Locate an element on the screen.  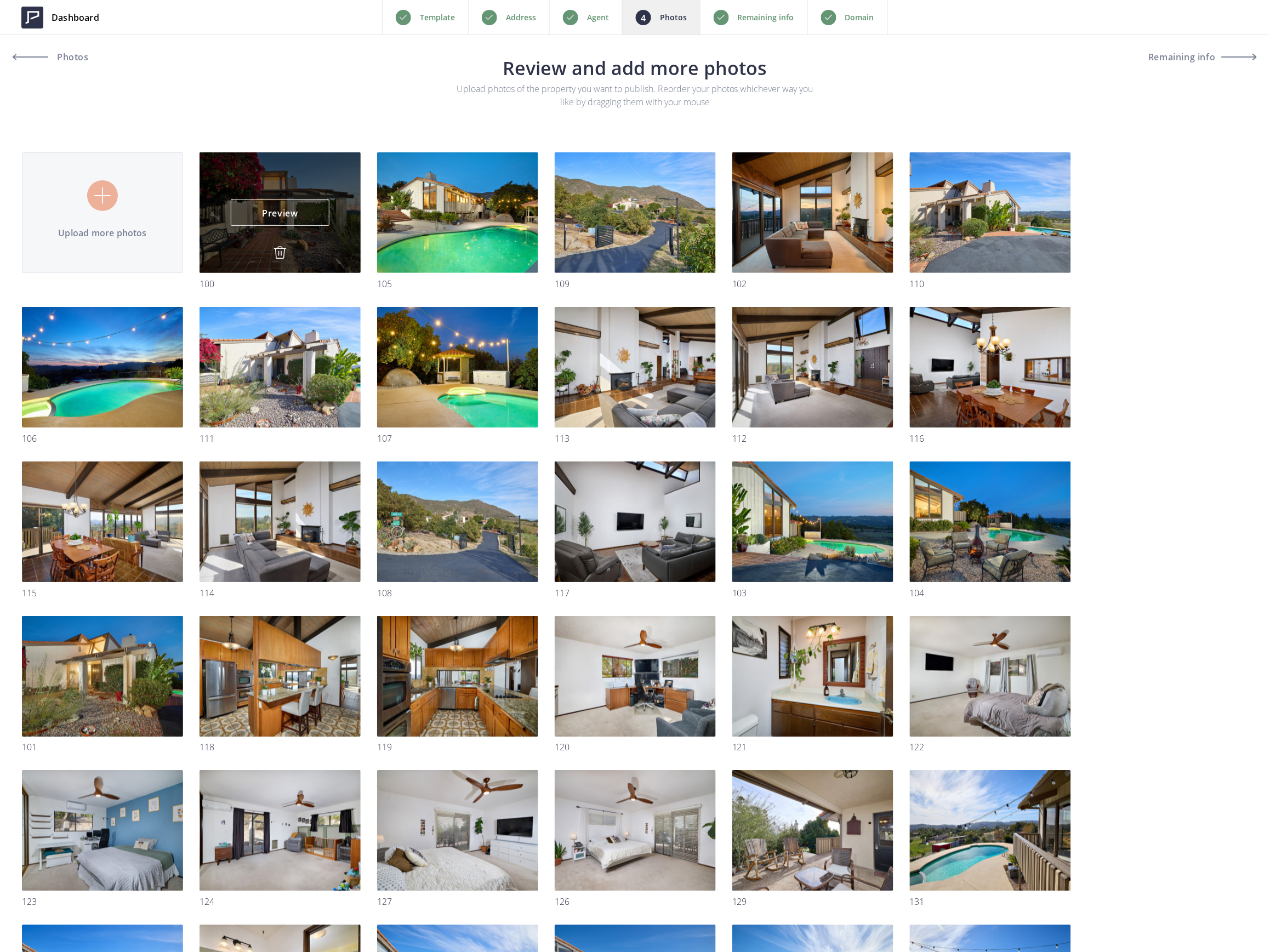
h3: Review and add more photos is located at coordinates (635, 68).